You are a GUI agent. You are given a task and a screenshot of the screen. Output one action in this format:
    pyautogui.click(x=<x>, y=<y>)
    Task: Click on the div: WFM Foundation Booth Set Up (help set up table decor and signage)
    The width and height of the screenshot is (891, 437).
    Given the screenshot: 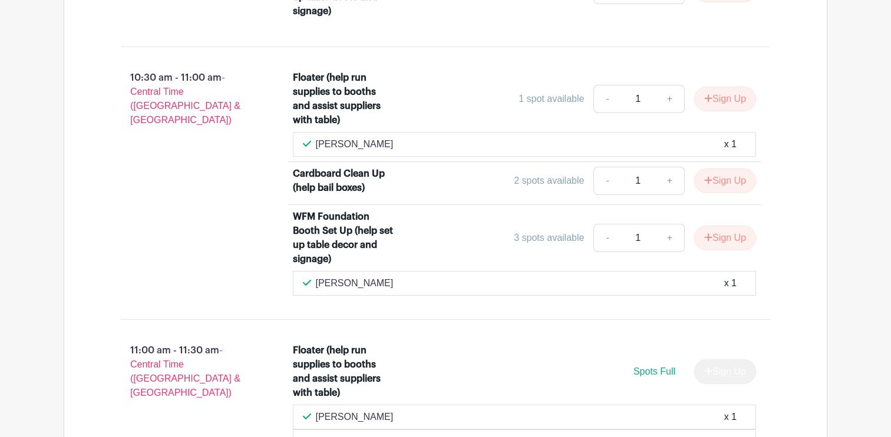 What is the action you would take?
    pyautogui.click(x=344, y=238)
    